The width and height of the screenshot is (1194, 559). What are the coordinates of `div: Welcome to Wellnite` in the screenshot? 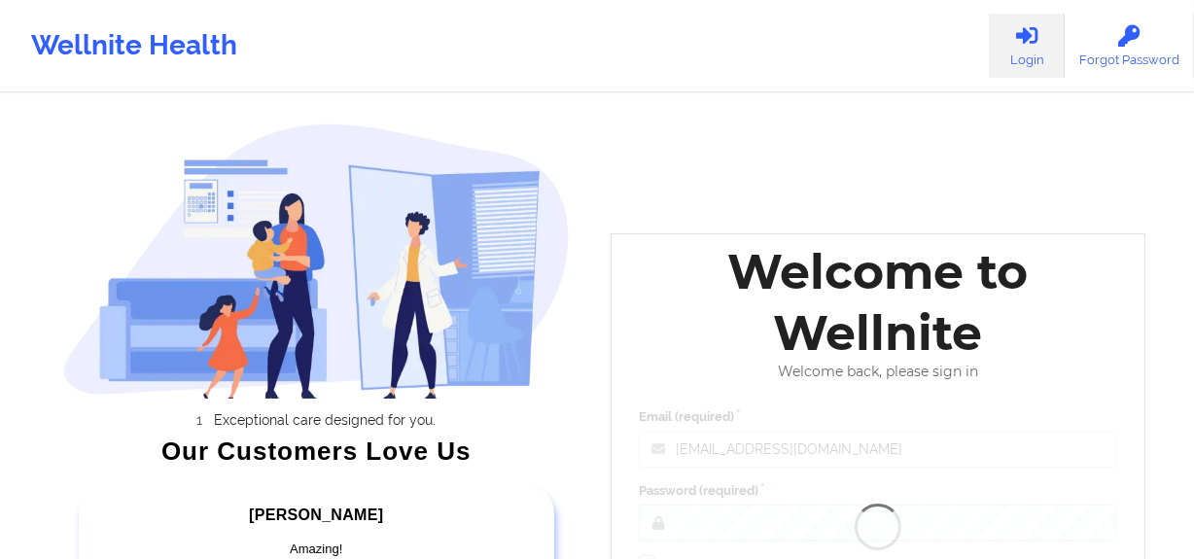 It's located at (878, 302).